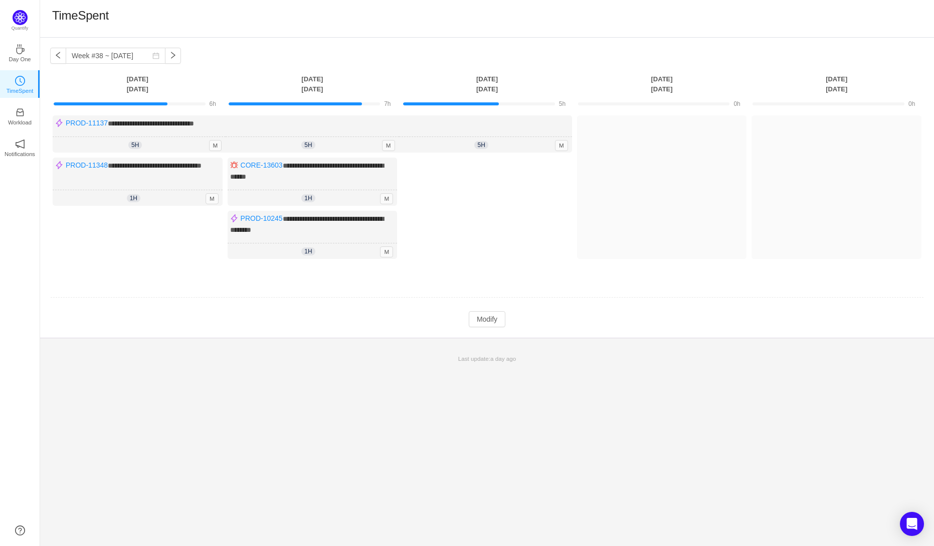 The width and height of the screenshot is (934, 546). I want to click on p: Quantify, so click(20, 29).